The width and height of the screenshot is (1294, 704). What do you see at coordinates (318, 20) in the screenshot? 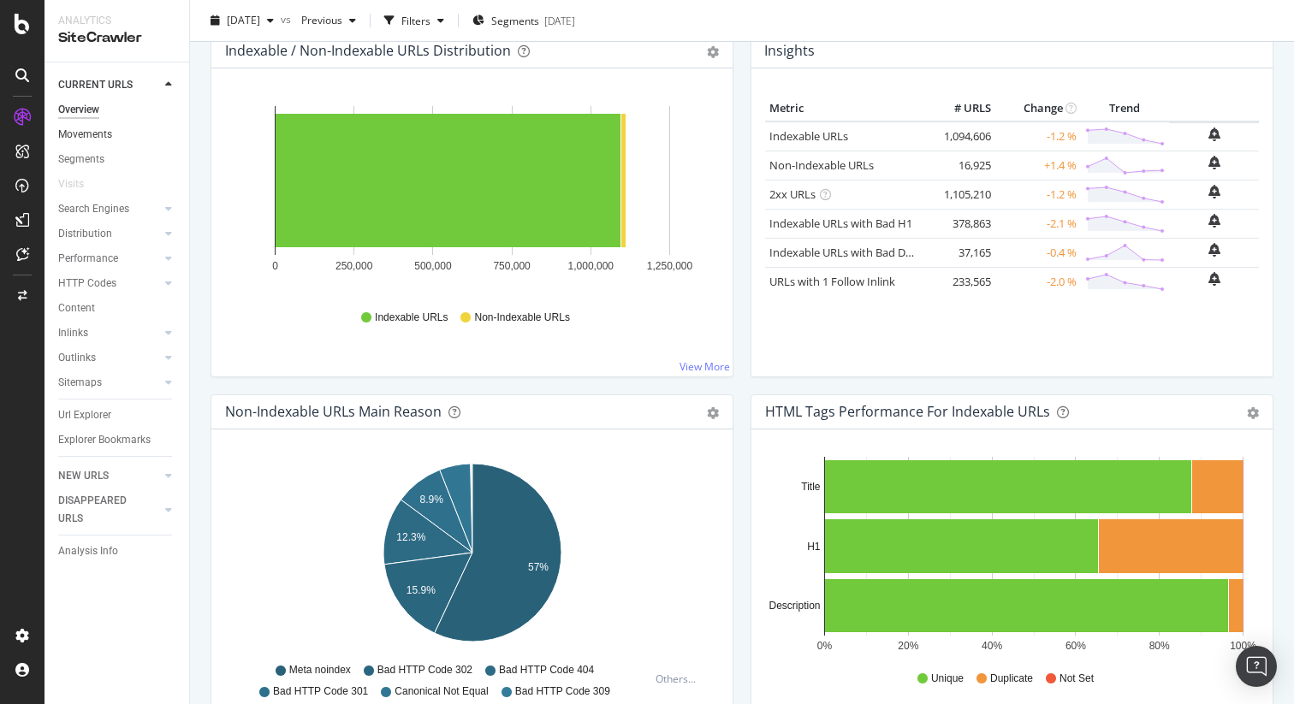
I see `span: Previous` at bounding box center [318, 20].